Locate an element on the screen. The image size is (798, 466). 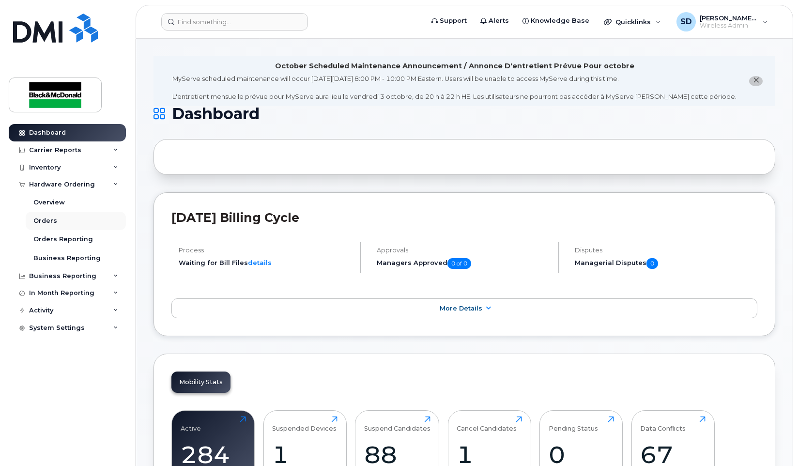
span: Dashboard is located at coordinates (216, 114).